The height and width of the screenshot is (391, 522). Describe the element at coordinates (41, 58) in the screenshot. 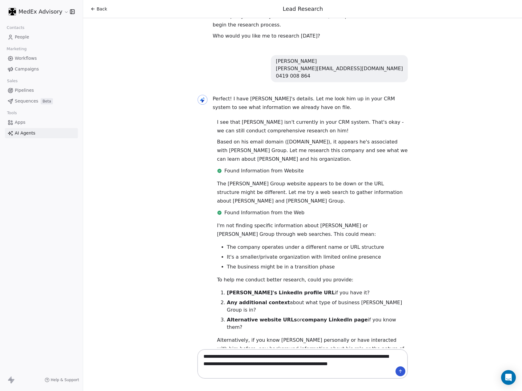

I see `a: Workflows` at that location.